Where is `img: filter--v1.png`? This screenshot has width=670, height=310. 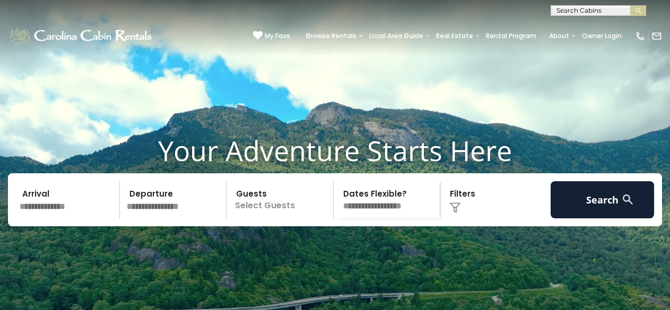 img: filter--v1.png is located at coordinates (455, 208).